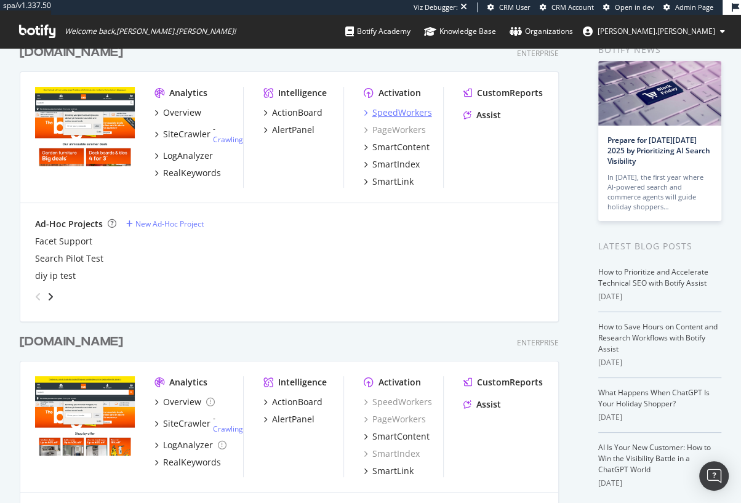 This screenshot has height=503, width=741. Describe the element at coordinates (293, 419) in the screenshot. I see `div: AlertPanel` at that location.